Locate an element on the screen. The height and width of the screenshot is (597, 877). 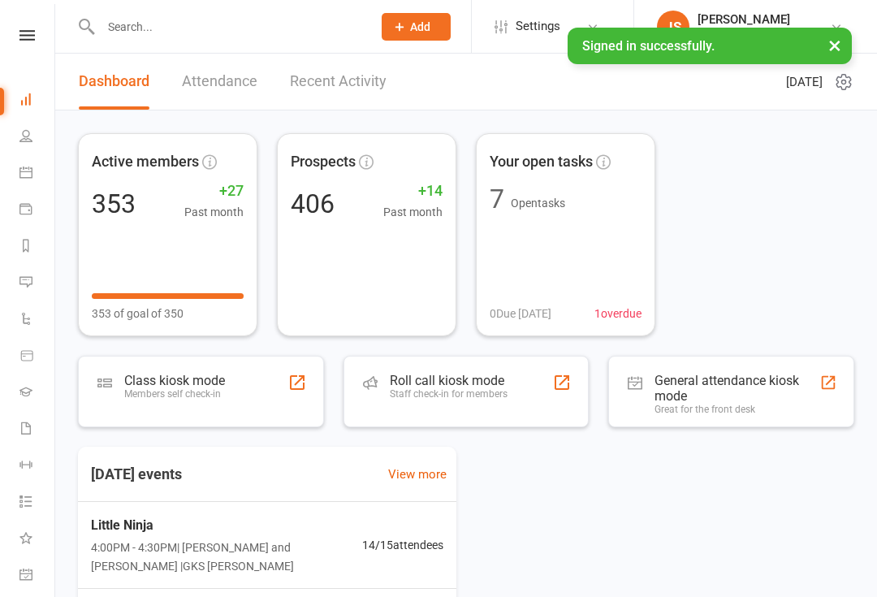
a: Attendance is located at coordinates (219, 81).